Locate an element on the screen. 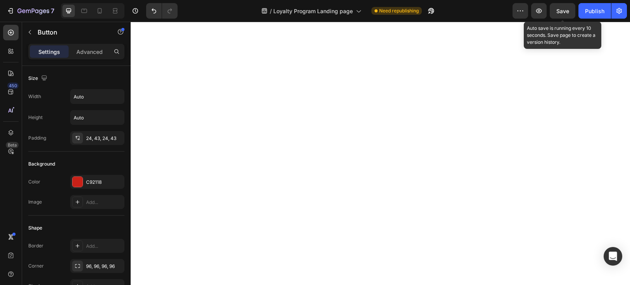  div: C92118 is located at coordinates (104, 182).